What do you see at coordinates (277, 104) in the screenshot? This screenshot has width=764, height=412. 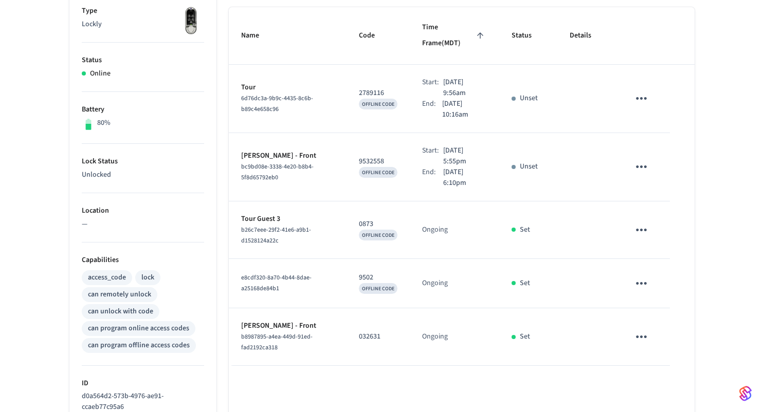 I see `span: 6d76dc3a-9b9c-4435-8c6b-b89c4e658c96` at bounding box center [277, 104].